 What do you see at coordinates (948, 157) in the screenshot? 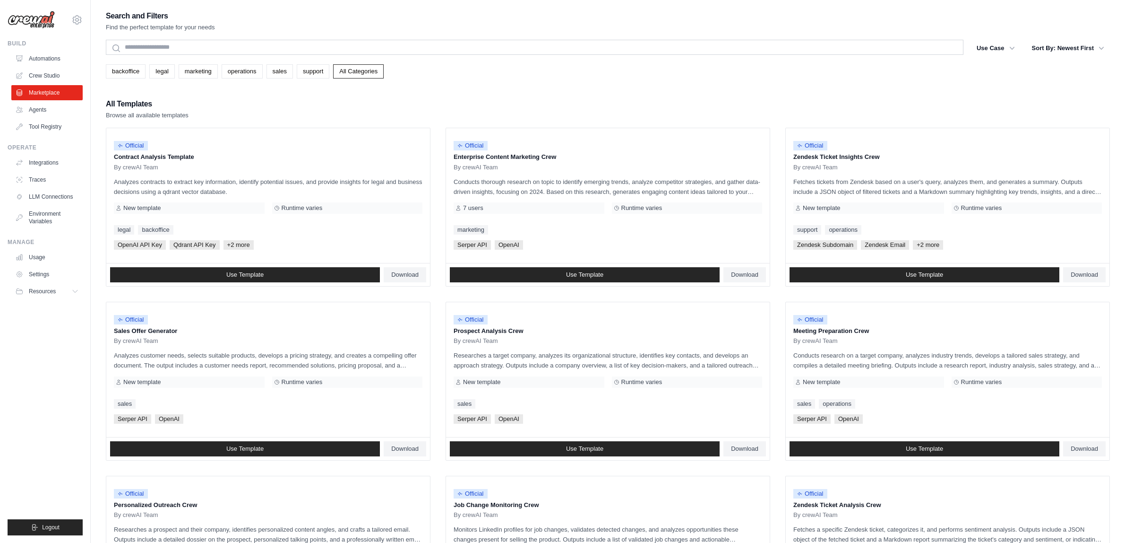
I see `p: Zendesk Ticket Insights Crew` at bounding box center [948, 157].